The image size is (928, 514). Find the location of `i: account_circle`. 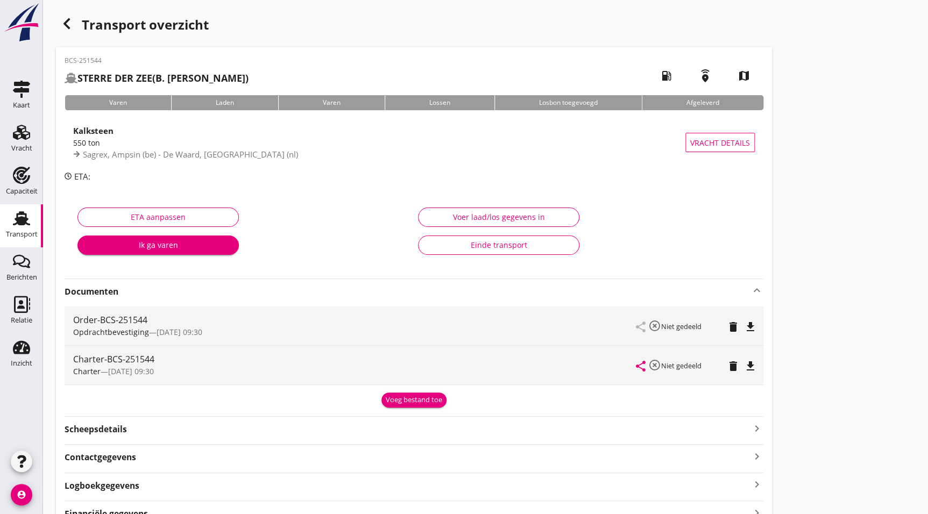

i: account_circle is located at coordinates (22, 495).